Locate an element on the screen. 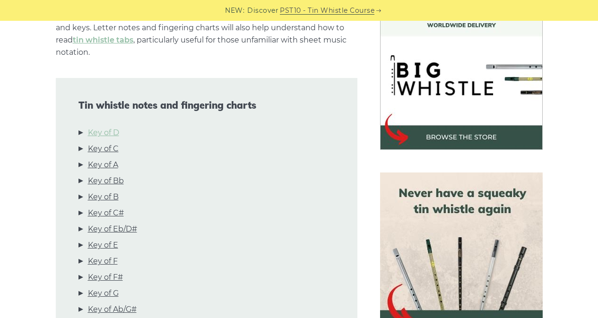 The image size is (598, 318). a: Key of D is located at coordinates (104, 133).